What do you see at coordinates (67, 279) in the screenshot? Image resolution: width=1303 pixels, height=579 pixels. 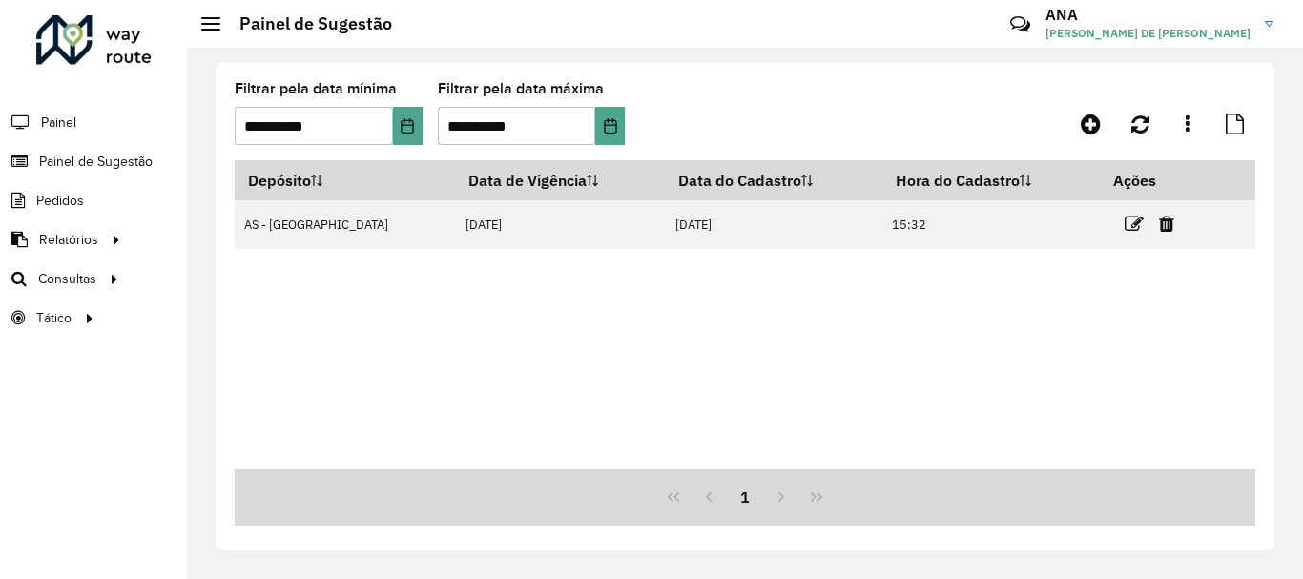 I see `span: Consultas` at bounding box center [67, 279].